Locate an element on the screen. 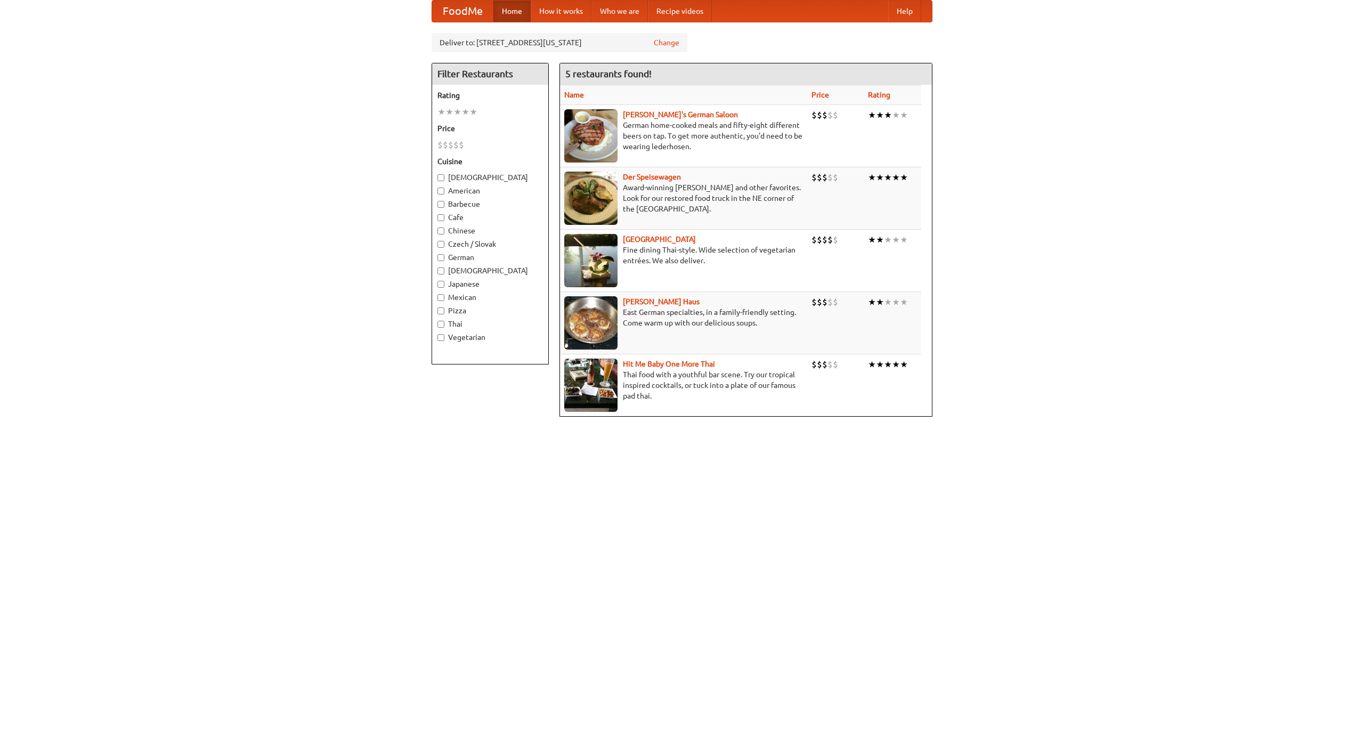  a: Name is located at coordinates (574, 95).